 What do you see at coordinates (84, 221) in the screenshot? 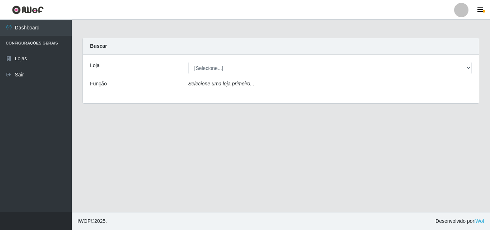
I see `span: IWOF` at bounding box center [84, 221].